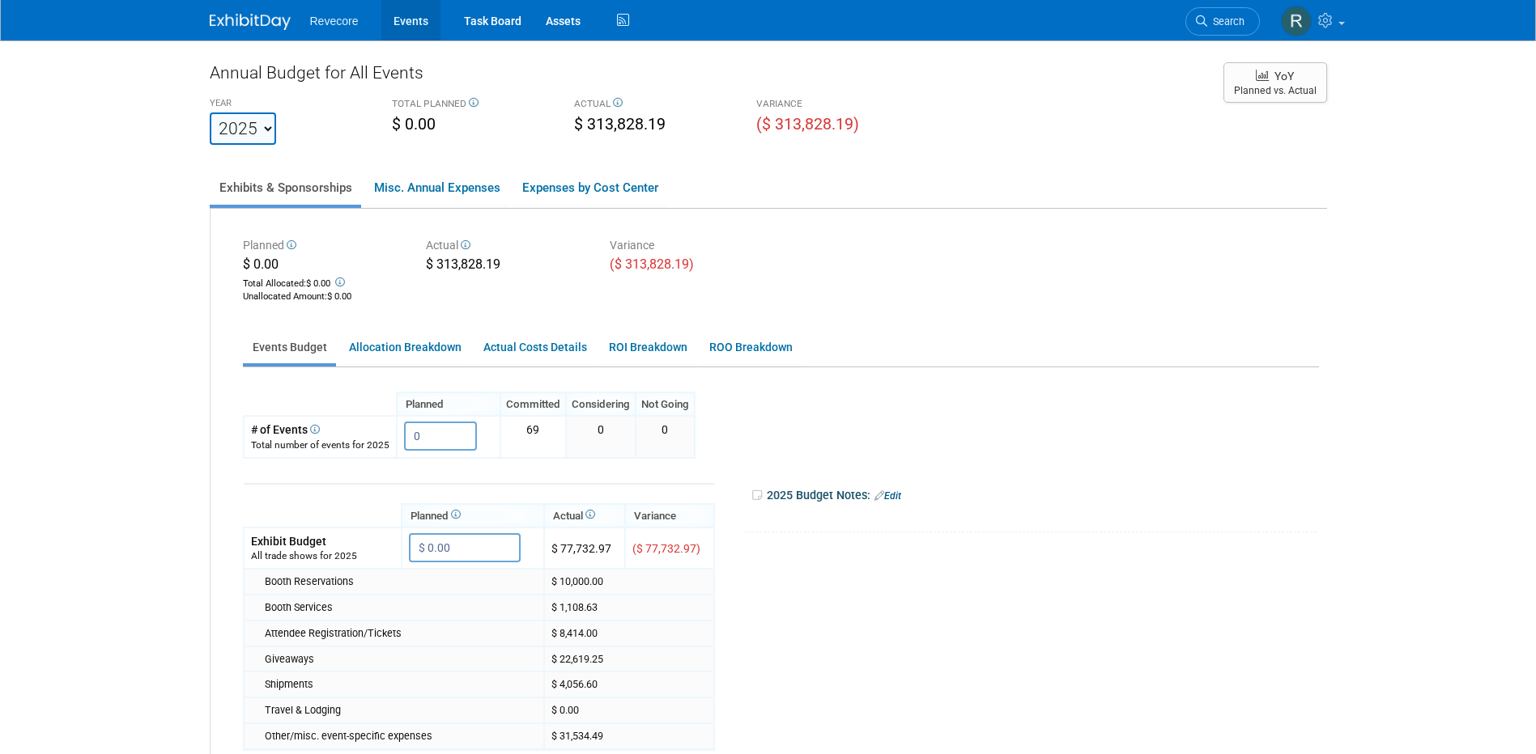  Describe the element at coordinates (401, 582) in the screenshot. I see `div: Booth Reservations` at that location.